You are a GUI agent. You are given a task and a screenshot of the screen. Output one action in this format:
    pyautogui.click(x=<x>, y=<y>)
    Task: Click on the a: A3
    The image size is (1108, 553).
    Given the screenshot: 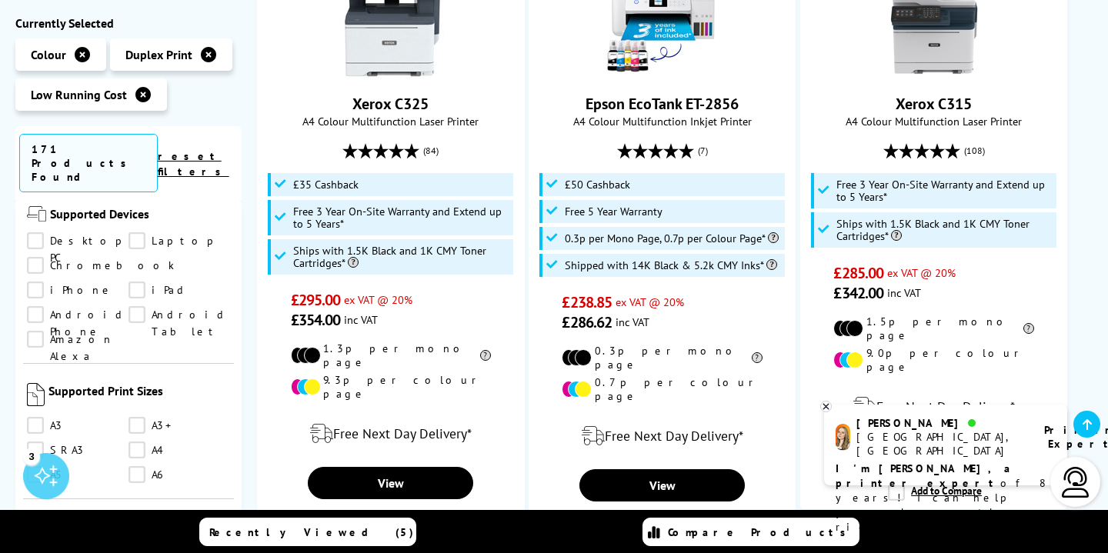 What is the action you would take?
    pyautogui.click(x=78, y=426)
    